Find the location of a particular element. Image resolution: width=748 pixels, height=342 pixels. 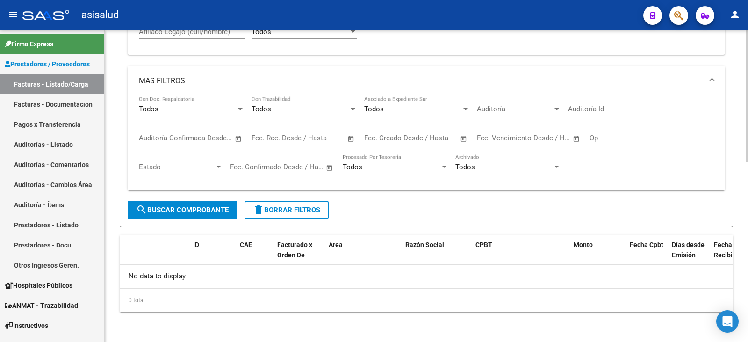

datatable-header-cell: Razón Social is located at coordinates (436, 255).